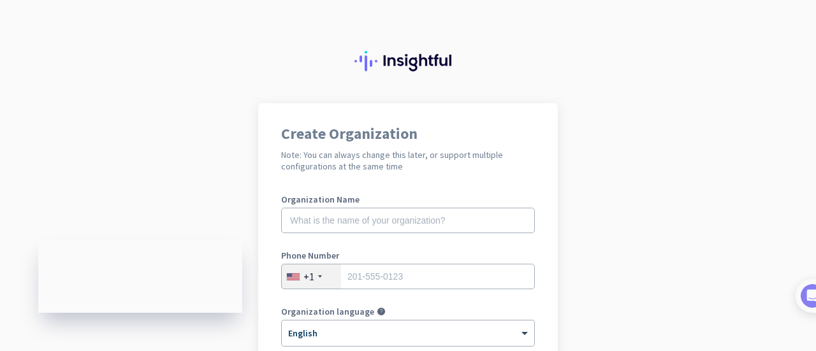 The width and height of the screenshot is (816, 351). I want to click on label: Organization Name, so click(408, 199).